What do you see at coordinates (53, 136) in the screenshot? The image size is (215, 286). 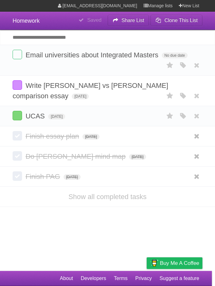 I see `span: Finish essay plan` at bounding box center [53, 136].